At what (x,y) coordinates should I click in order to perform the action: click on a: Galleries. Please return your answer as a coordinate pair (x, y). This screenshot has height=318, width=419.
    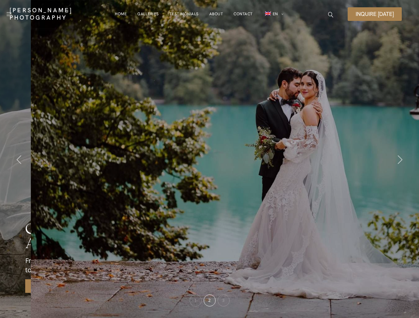
    Looking at the image, I should click on (148, 14).